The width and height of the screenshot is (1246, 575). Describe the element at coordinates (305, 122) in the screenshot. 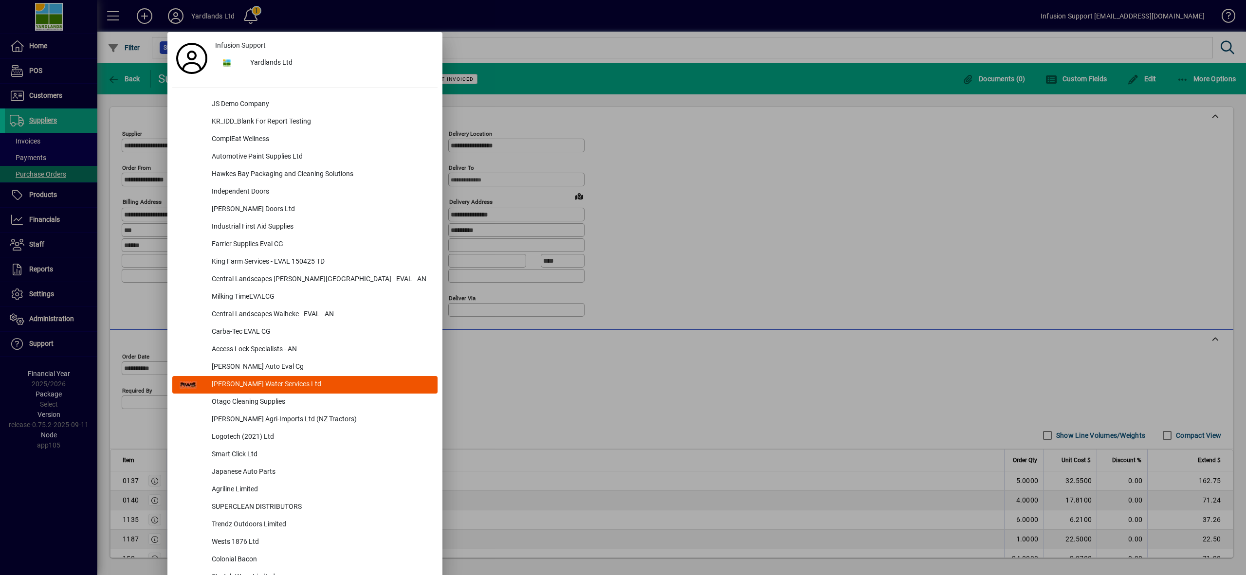

I see `button: KR_IDD_Blank For Report Testing` at that location.